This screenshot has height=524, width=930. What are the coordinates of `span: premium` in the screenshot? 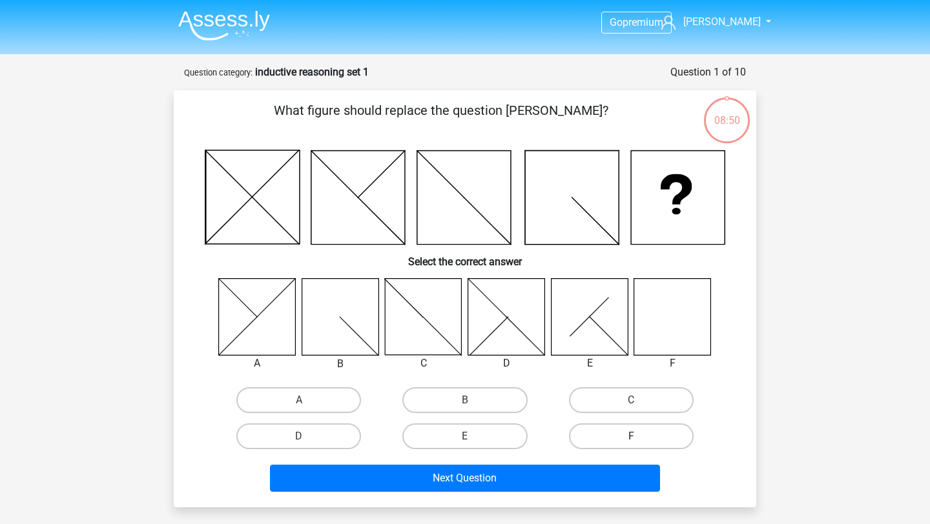 It's located at (642, 22).